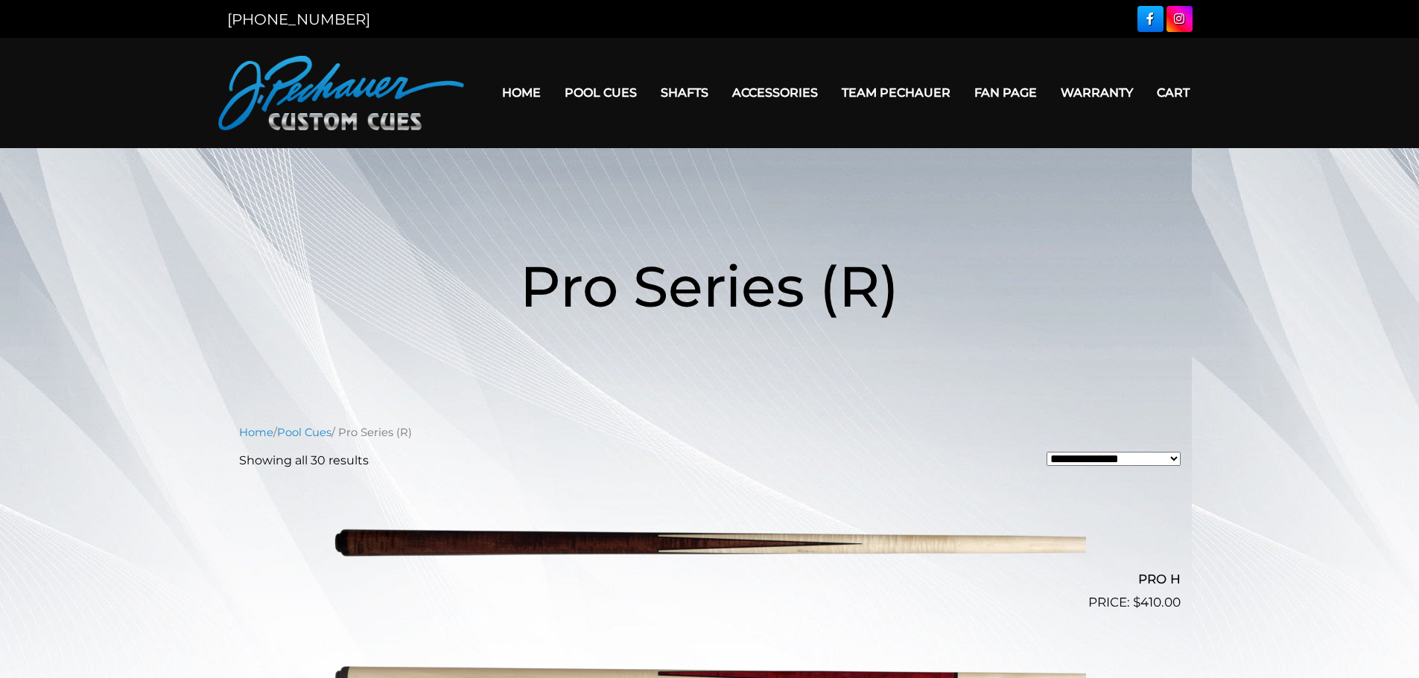  What do you see at coordinates (341, 93) in the screenshot?
I see `img: Pechauer Custom Cues` at bounding box center [341, 93].